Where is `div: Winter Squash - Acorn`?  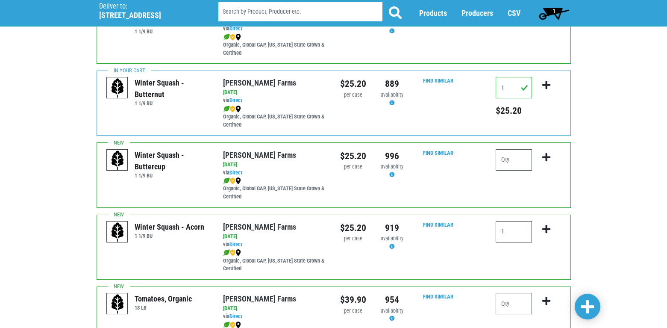
div: Winter Squash - Acorn is located at coordinates (169, 226).